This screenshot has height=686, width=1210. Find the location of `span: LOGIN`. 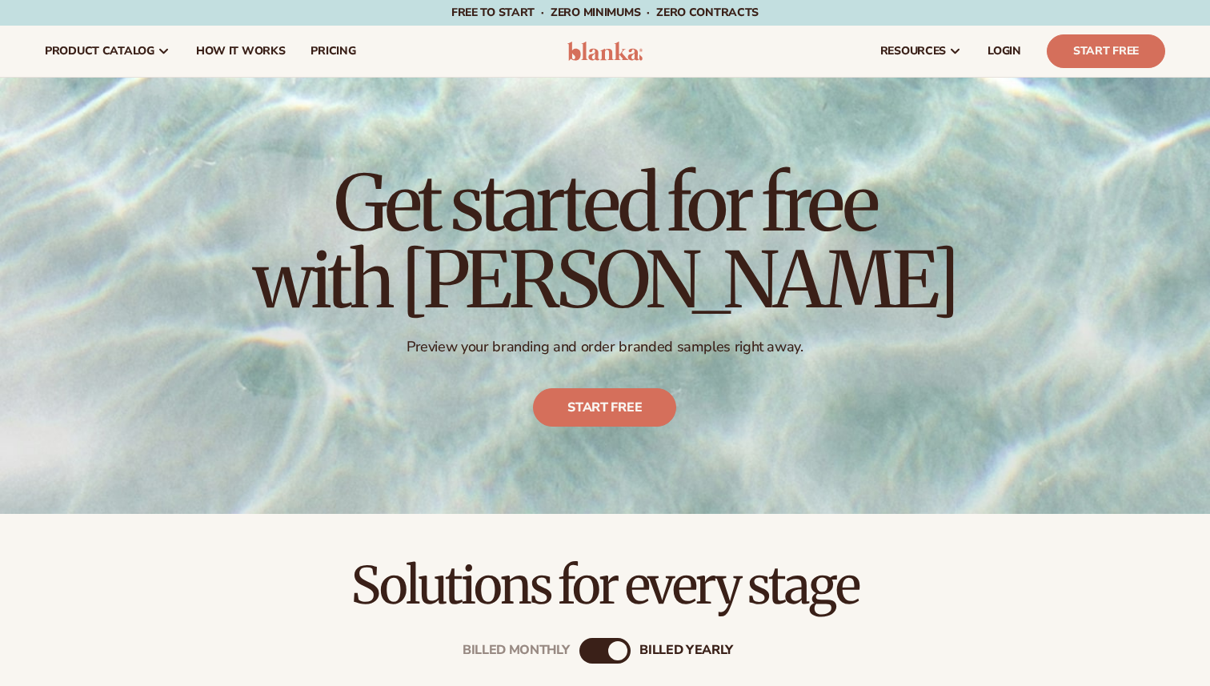

span: LOGIN is located at coordinates (1004, 51).